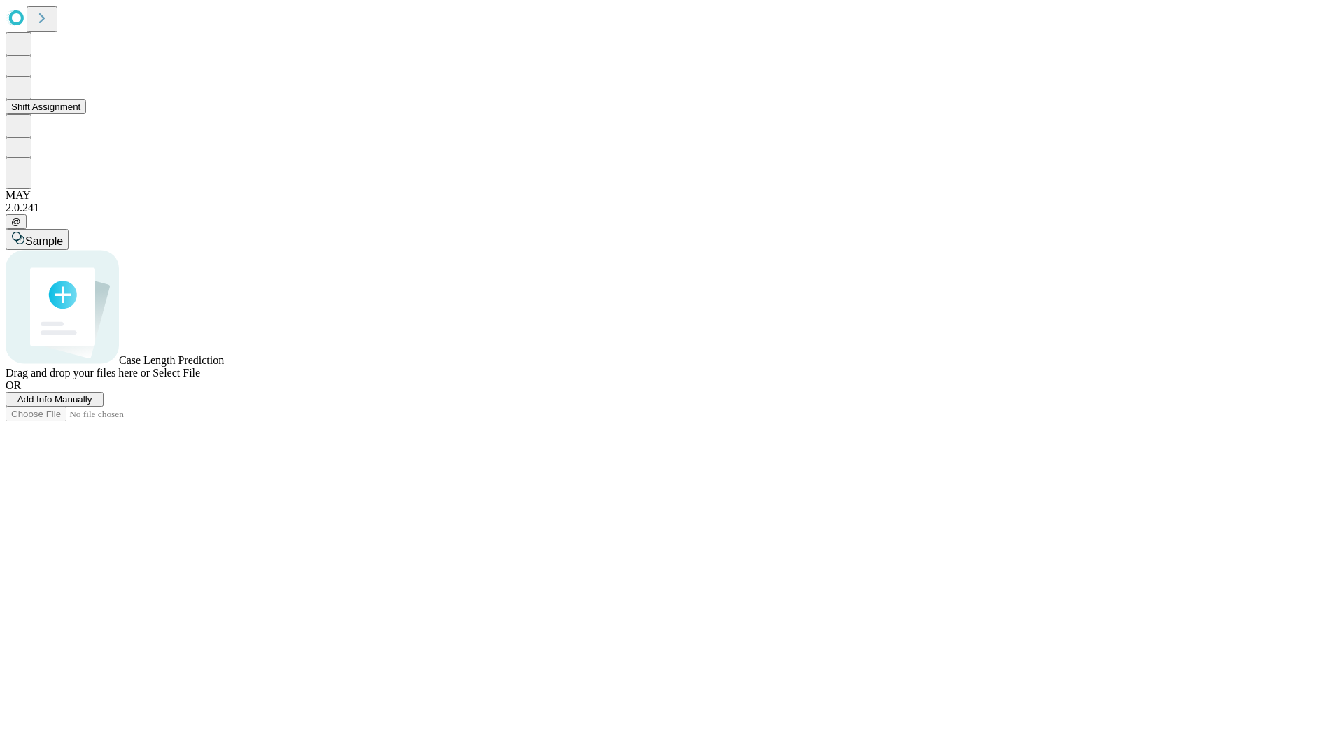  I want to click on button: Shift Assignment, so click(46, 106).